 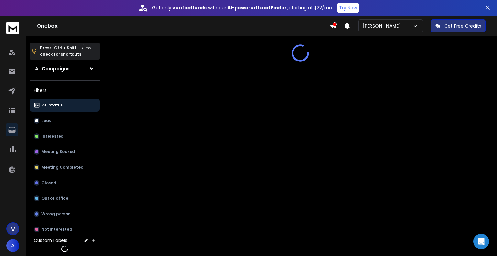 I want to click on strong: AI-powered Lead Finder,, so click(x=258, y=8).